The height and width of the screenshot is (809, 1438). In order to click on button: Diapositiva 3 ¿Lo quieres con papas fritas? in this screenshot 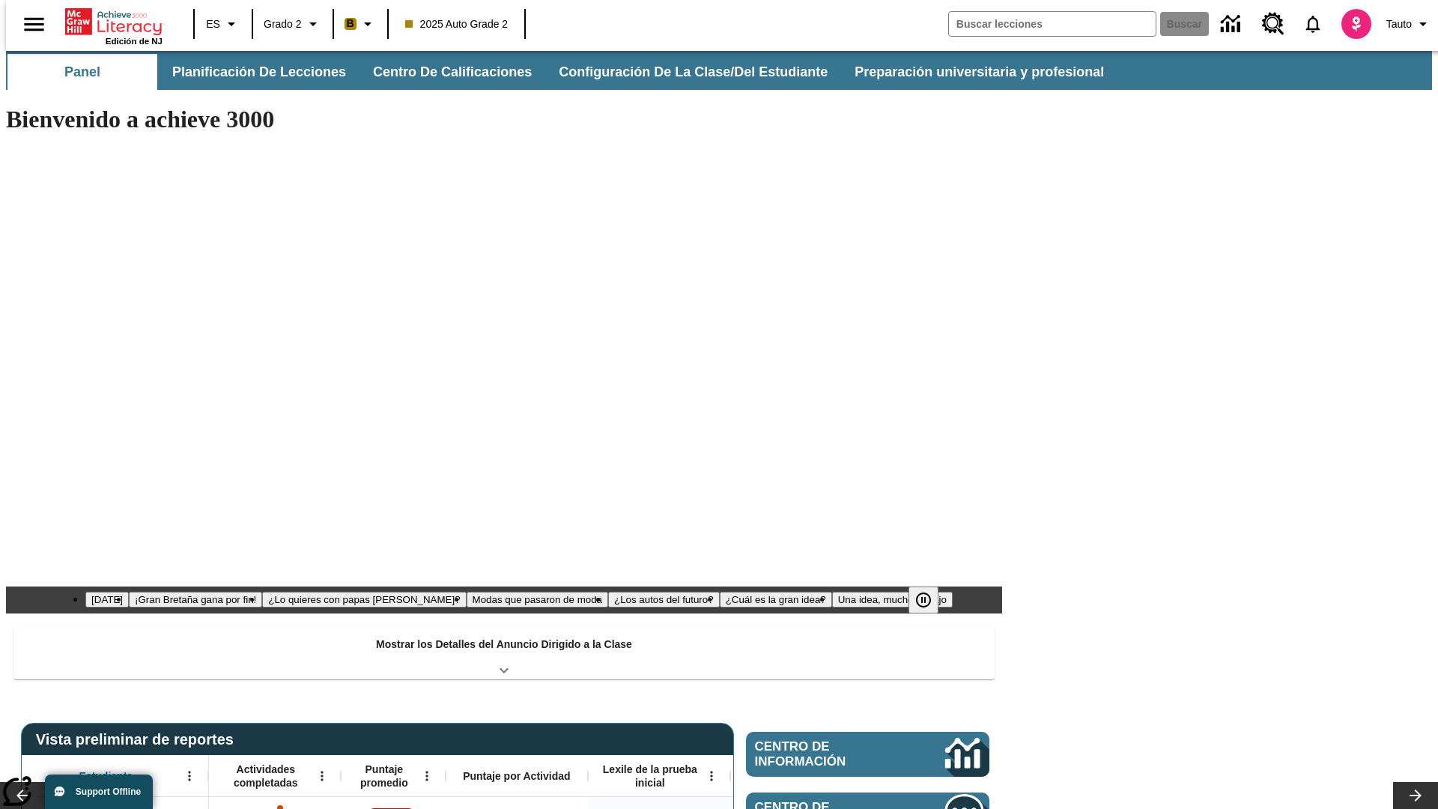, I will do `click(364, 599)`.